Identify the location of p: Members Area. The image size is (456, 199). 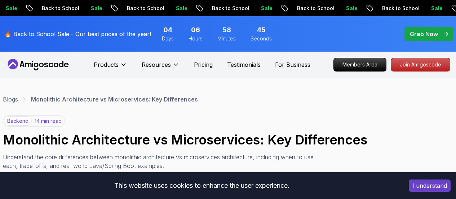
(360, 65).